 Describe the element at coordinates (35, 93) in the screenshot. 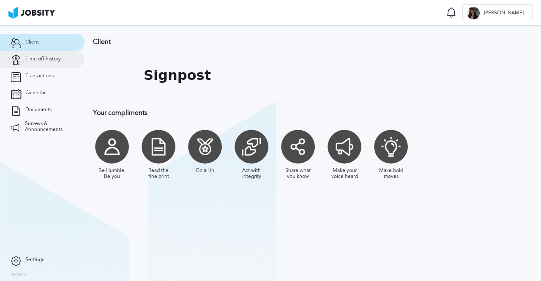

I see `span: Calendar` at that location.